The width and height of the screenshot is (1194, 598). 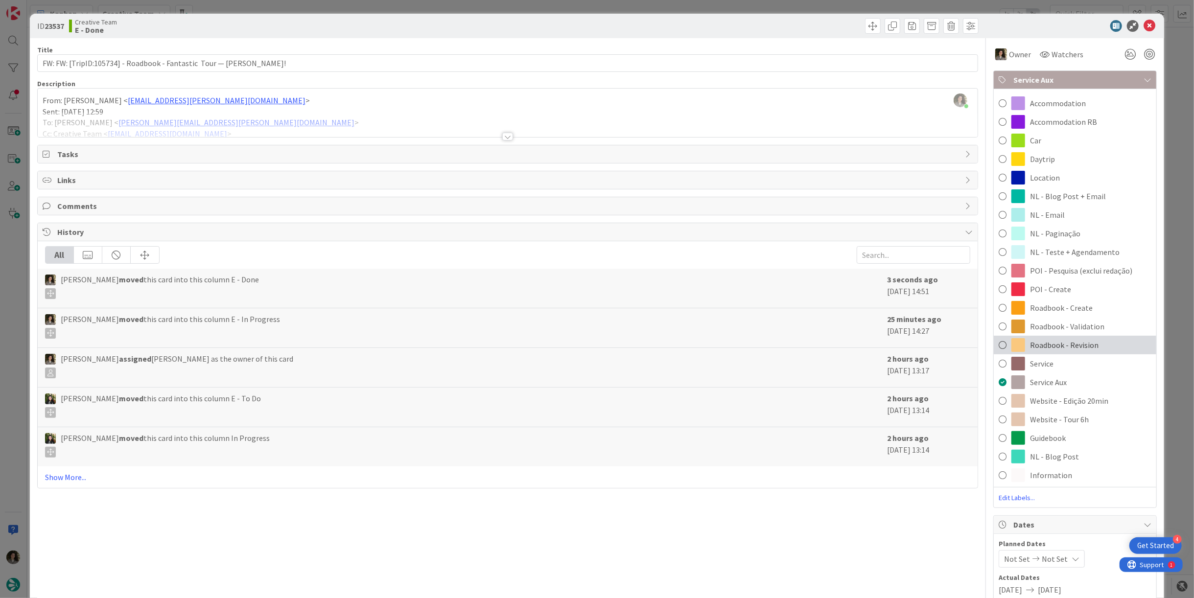 I want to click on div: 1, so click(x=52, y=8).